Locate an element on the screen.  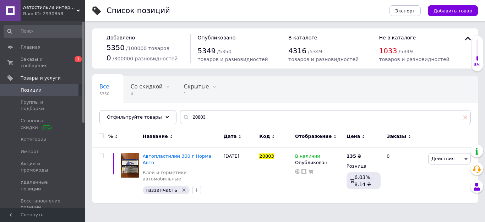
div: Розница is located at coordinates (363, 166).